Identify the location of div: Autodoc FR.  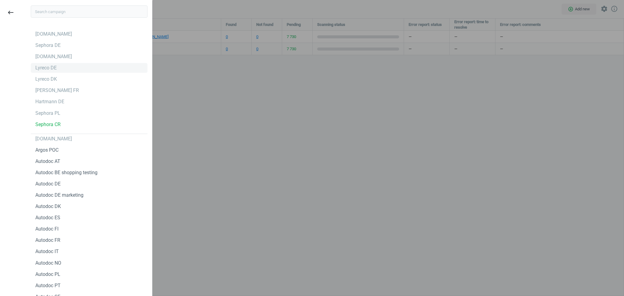
(48, 241).